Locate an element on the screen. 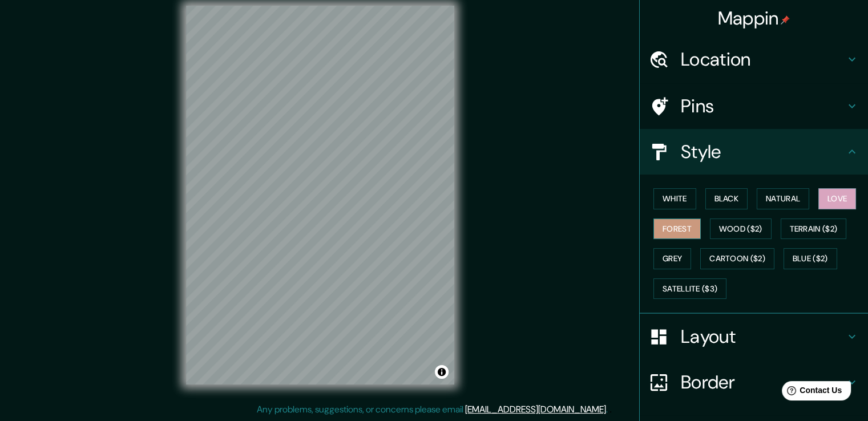 This screenshot has width=868, height=421. button: Cartoon ($2) is located at coordinates (737, 258).